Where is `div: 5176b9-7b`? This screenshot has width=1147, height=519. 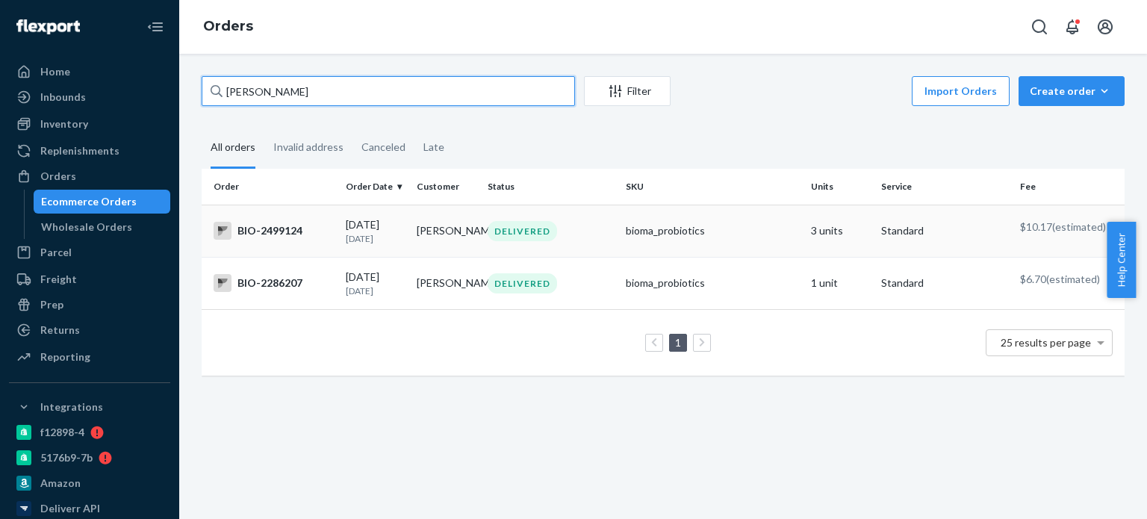 div: 5176b9-7b is located at coordinates (66, 458).